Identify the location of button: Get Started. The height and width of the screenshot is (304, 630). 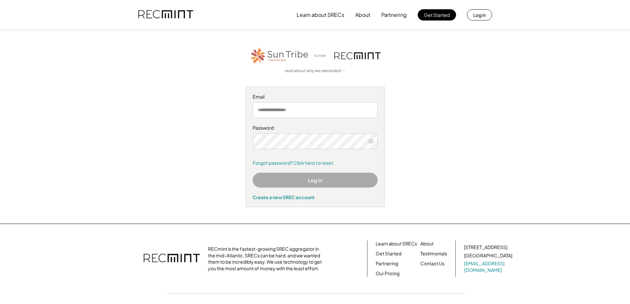
(437, 15).